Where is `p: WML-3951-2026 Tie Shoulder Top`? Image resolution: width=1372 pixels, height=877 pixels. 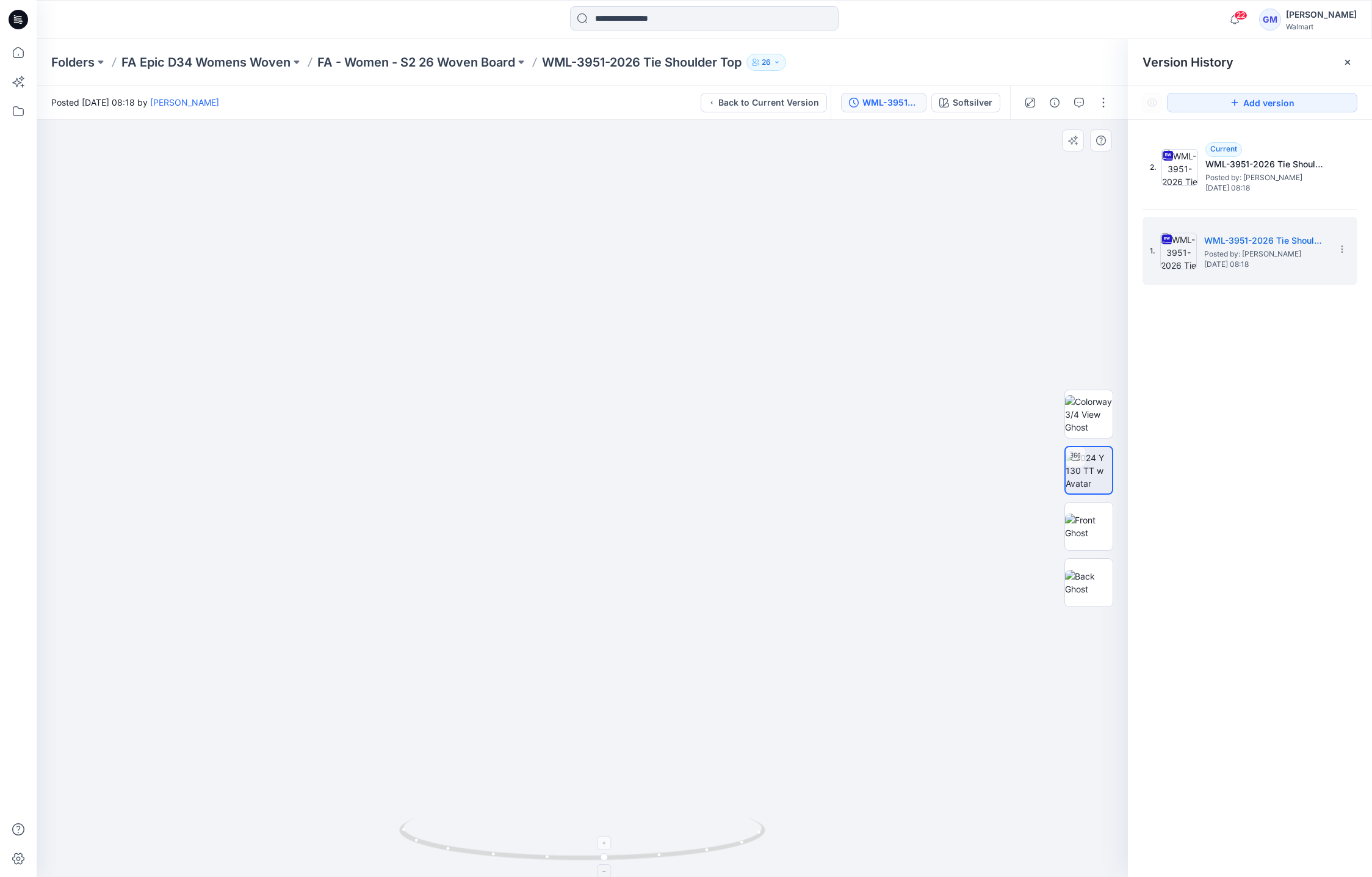 p: WML-3951-2026 Tie Shoulder Top is located at coordinates (642, 63).